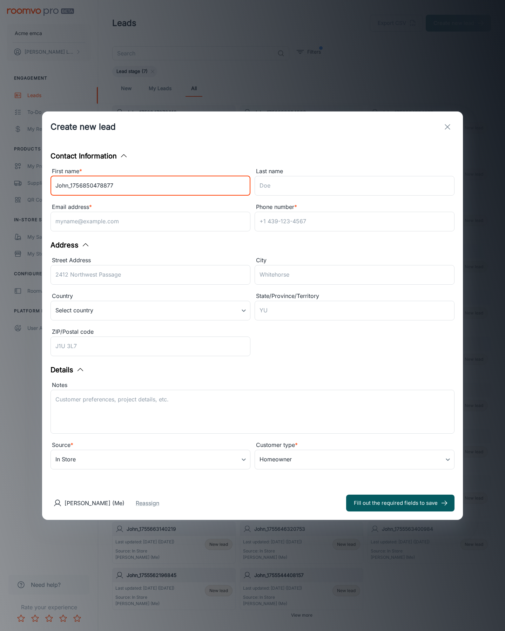  I want to click on input: J1U 3L7, so click(150, 346).